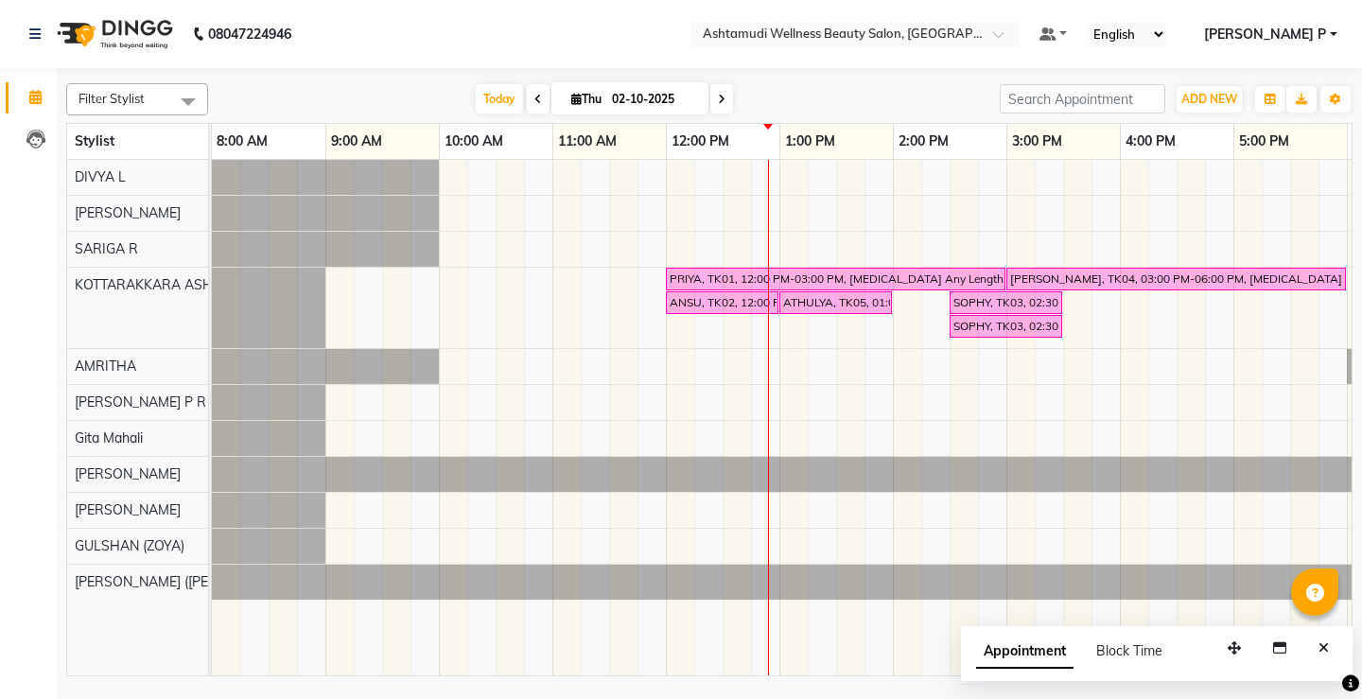 This screenshot has width=1362, height=699. What do you see at coordinates (1082, 98) in the screenshot?
I see `input: Search Appointment` at bounding box center [1082, 98].